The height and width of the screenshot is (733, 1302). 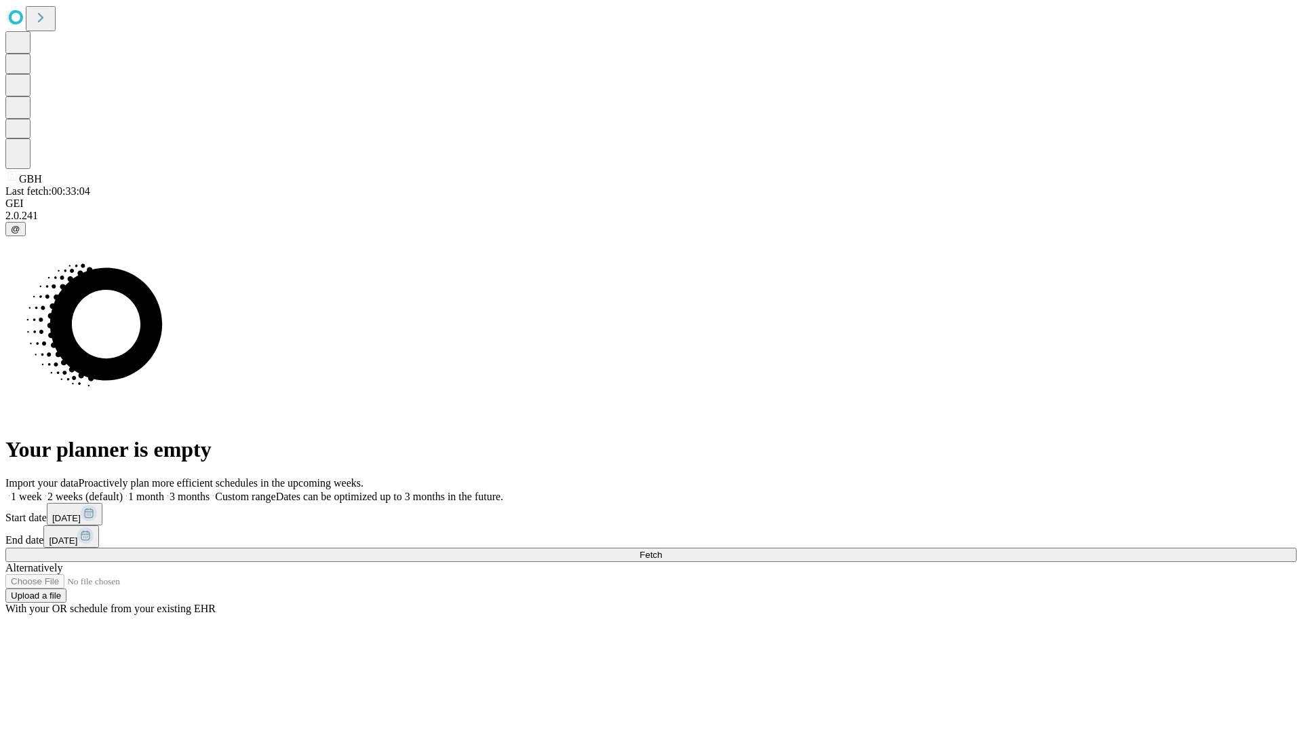 I want to click on span: 2 weeks (default), so click(x=85, y=496).